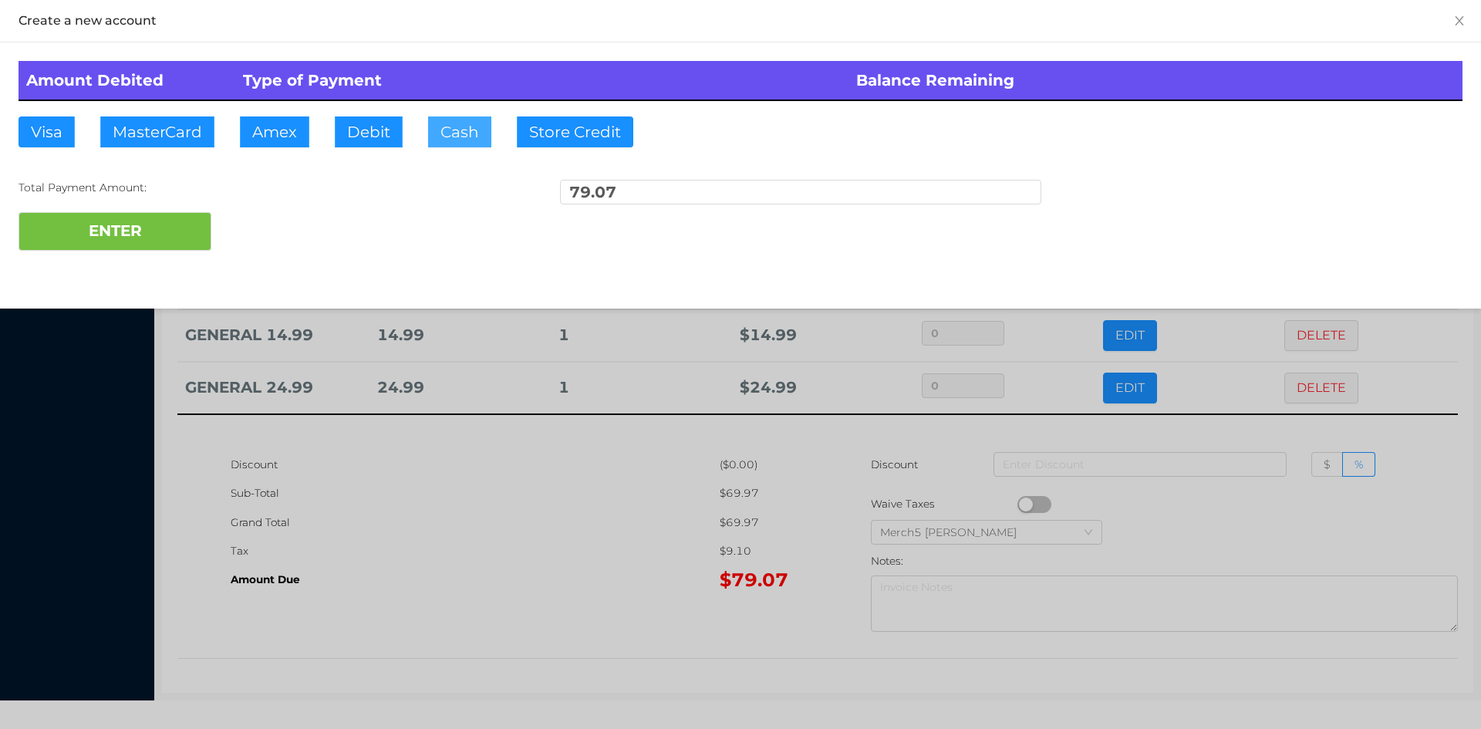 This screenshot has width=1481, height=729. What do you see at coordinates (575, 132) in the screenshot?
I see `button: Store Credit` at bounding box center [575, 132].